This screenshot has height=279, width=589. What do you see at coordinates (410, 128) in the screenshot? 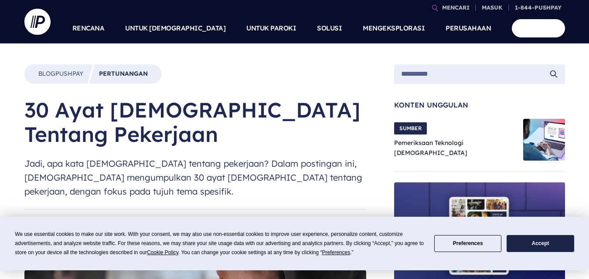
I see `font: SUMBER` at bounding box center [410, 128].